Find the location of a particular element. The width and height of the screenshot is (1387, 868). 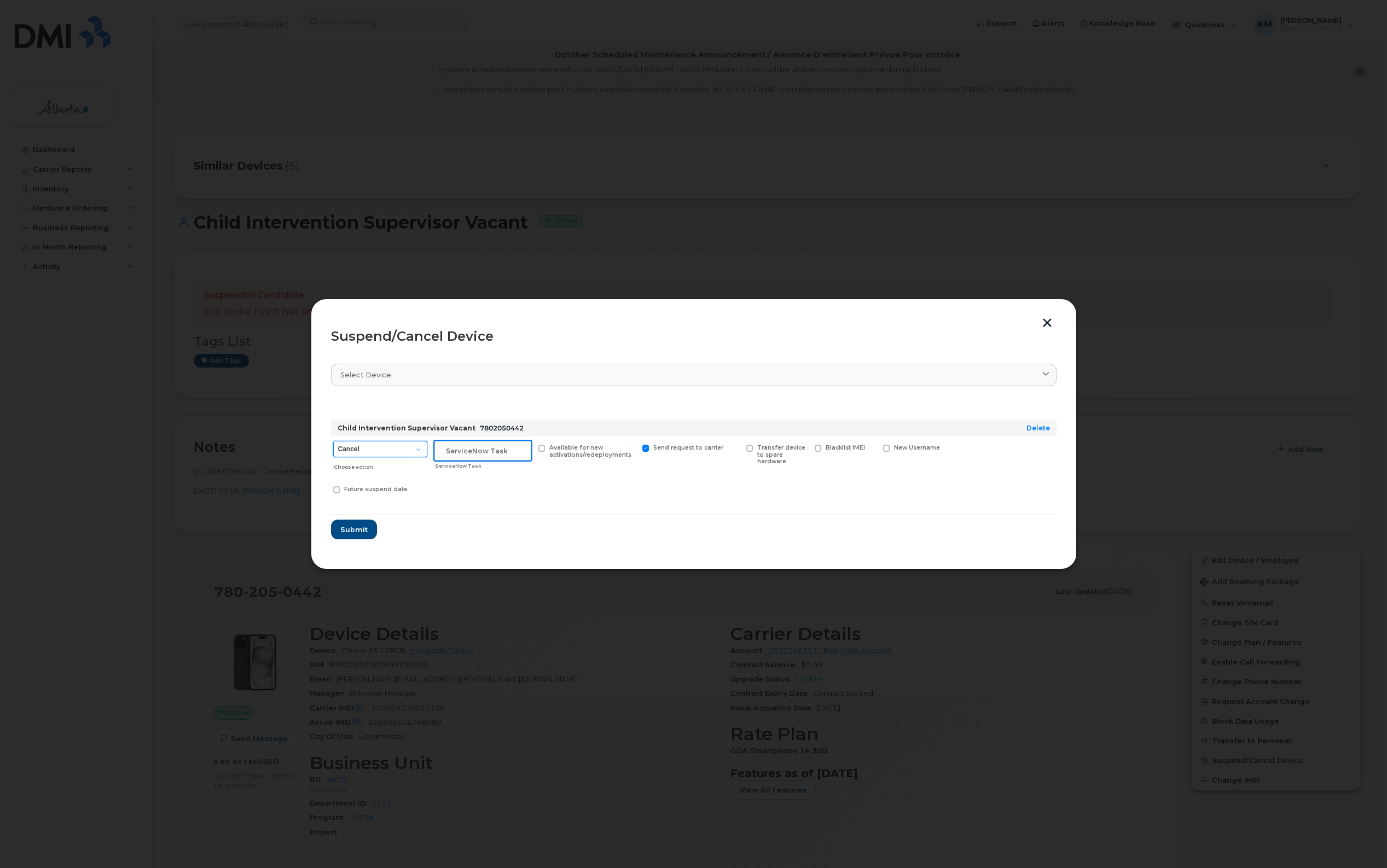

span: Transfer device to spare hardware is located at coordinates (781, 455).